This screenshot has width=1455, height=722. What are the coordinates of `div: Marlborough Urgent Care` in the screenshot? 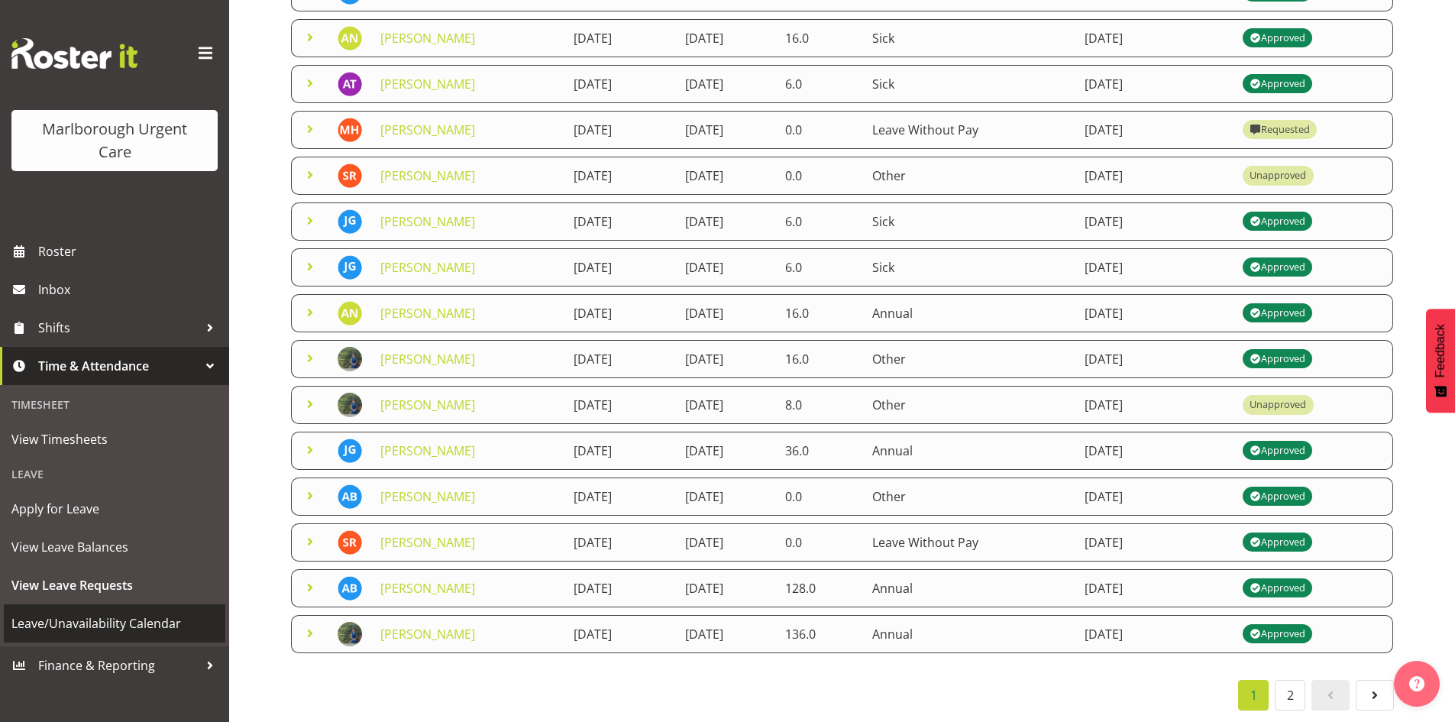 It's located at (115, 141).